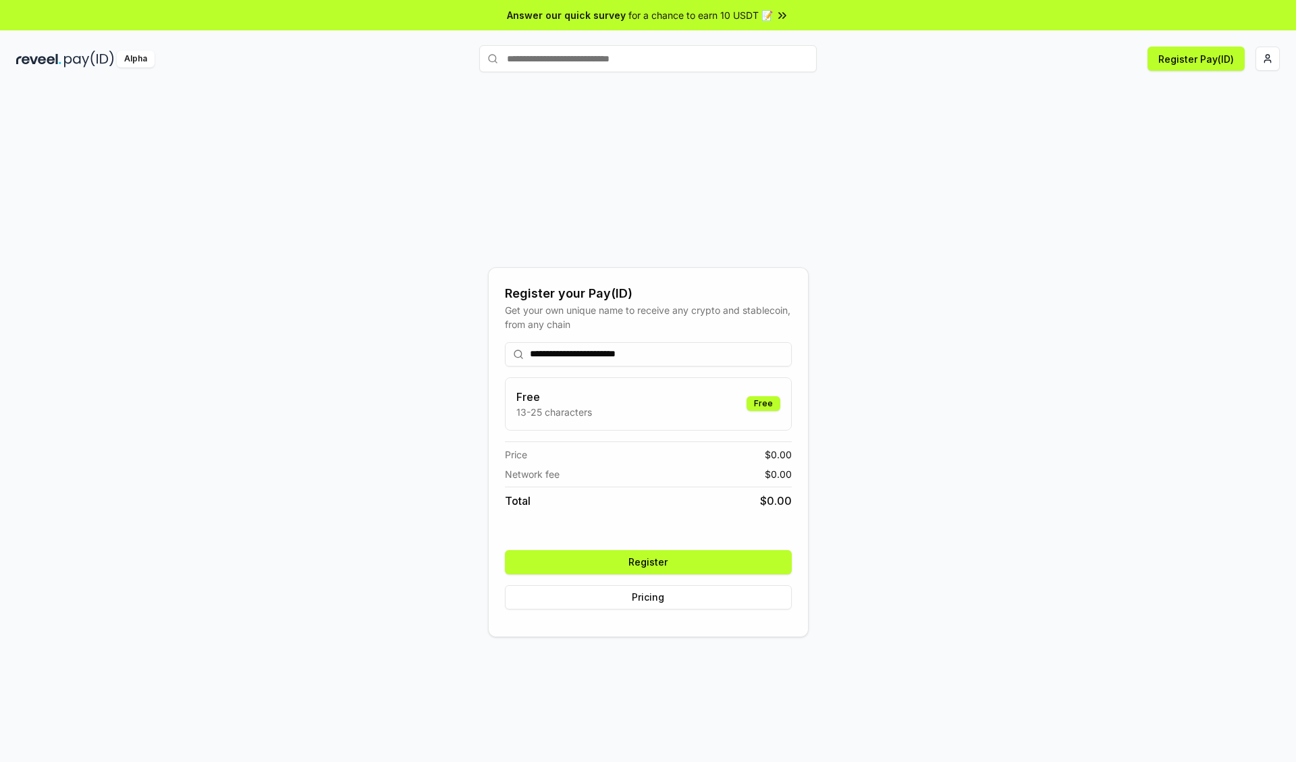 The width and height of the screenshot is (1296, 762). What do you see at coordinates (648, 562) in the screenshot?
I see `button: Register` at bounding box center [648, 562].